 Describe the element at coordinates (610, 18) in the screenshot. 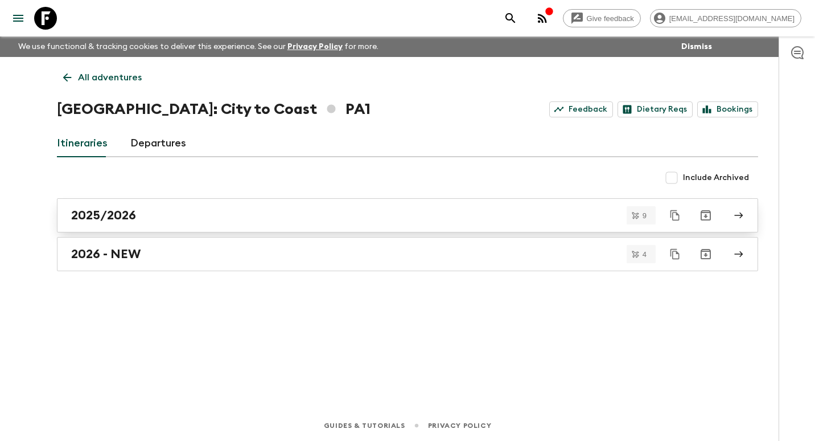

I see `span: Give feedback` at that location.